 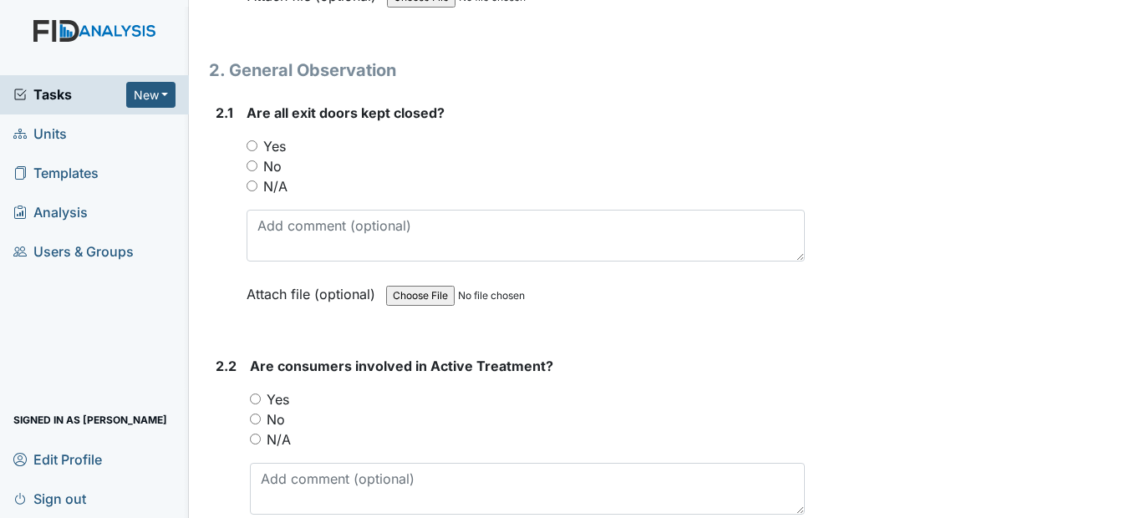 I want to click on h1: 2. General Observation, so click(x=507, y=70).